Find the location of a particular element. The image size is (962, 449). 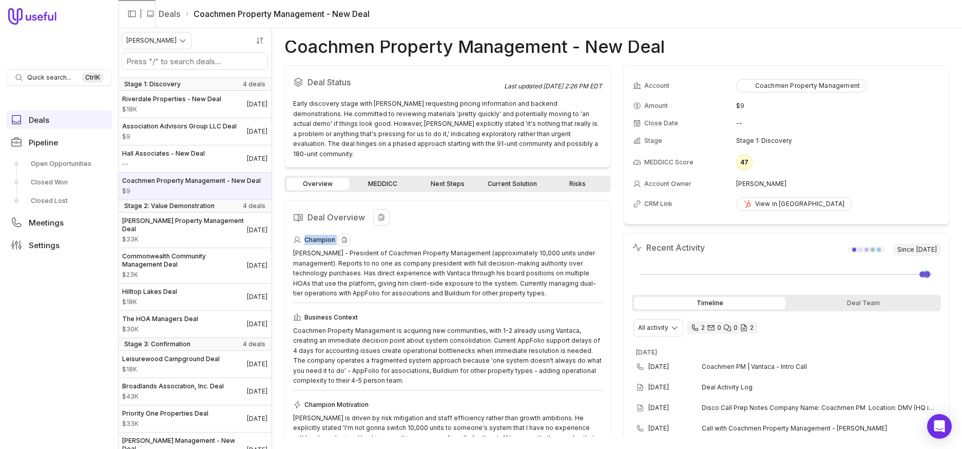

button: Sort by is located at coordinates (260, 41).